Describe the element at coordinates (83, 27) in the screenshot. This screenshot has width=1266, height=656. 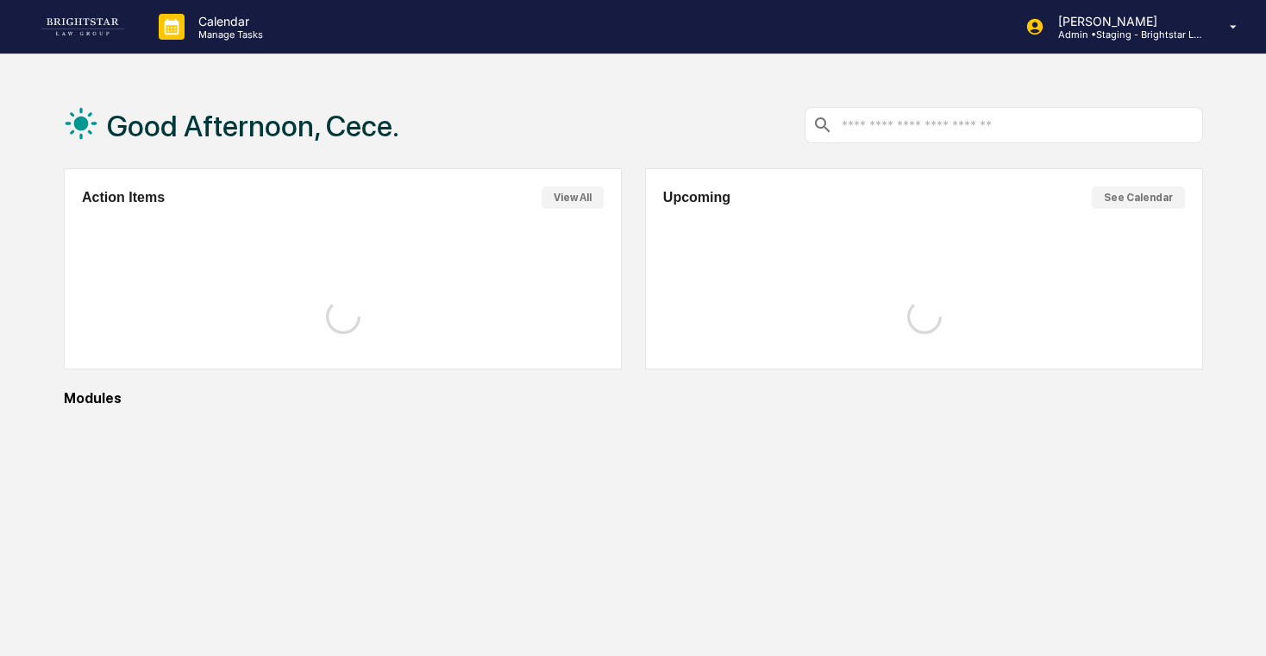
I see `img: logo` at that location.